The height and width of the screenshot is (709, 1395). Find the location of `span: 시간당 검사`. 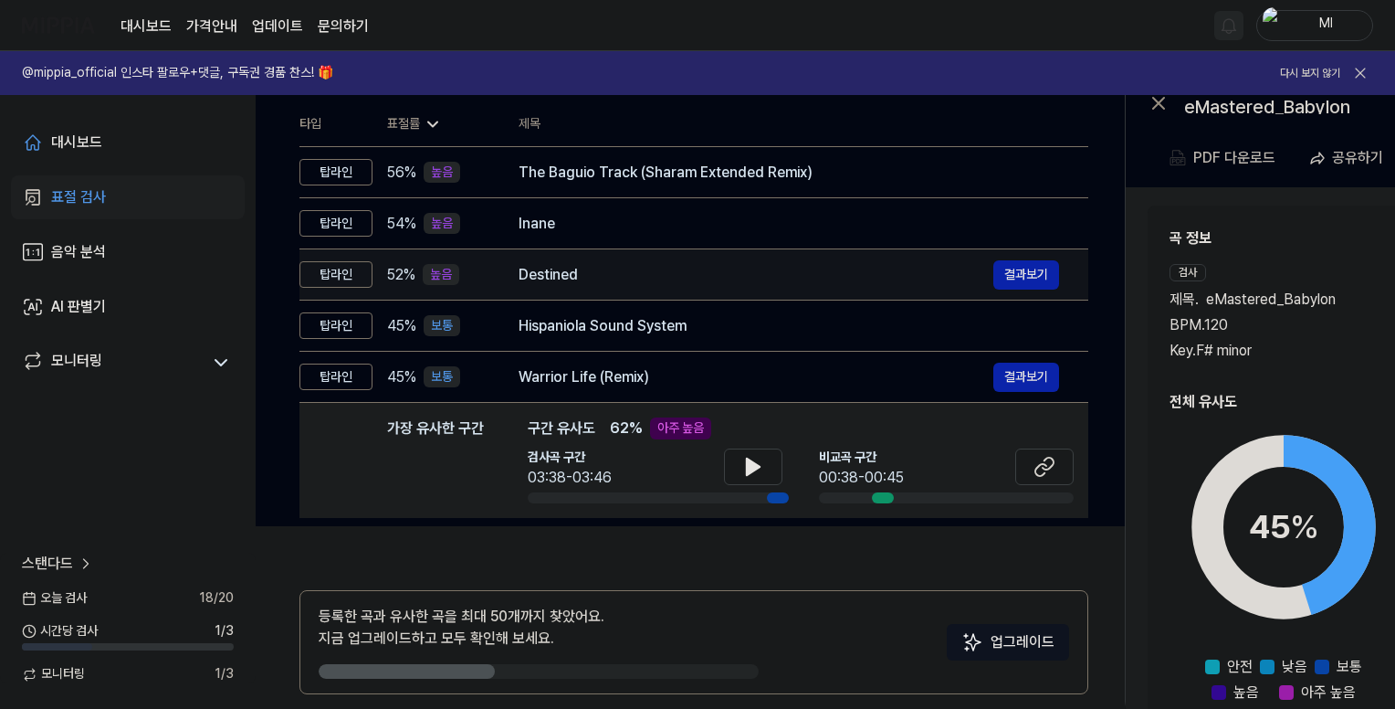

span: 시간당 검사 is located at coordinates (59, 631).